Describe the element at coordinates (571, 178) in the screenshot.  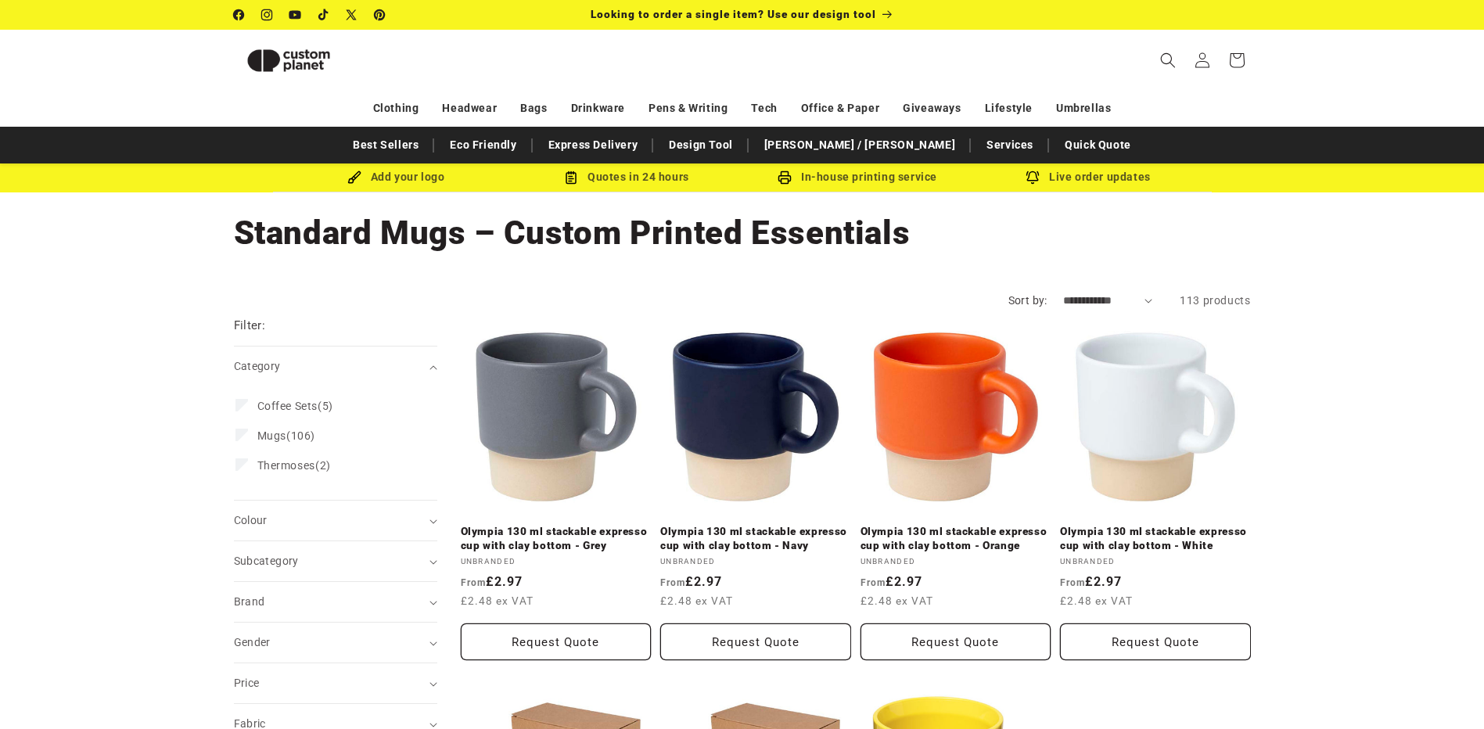
I see `img: Order Updates Icon` at that location.